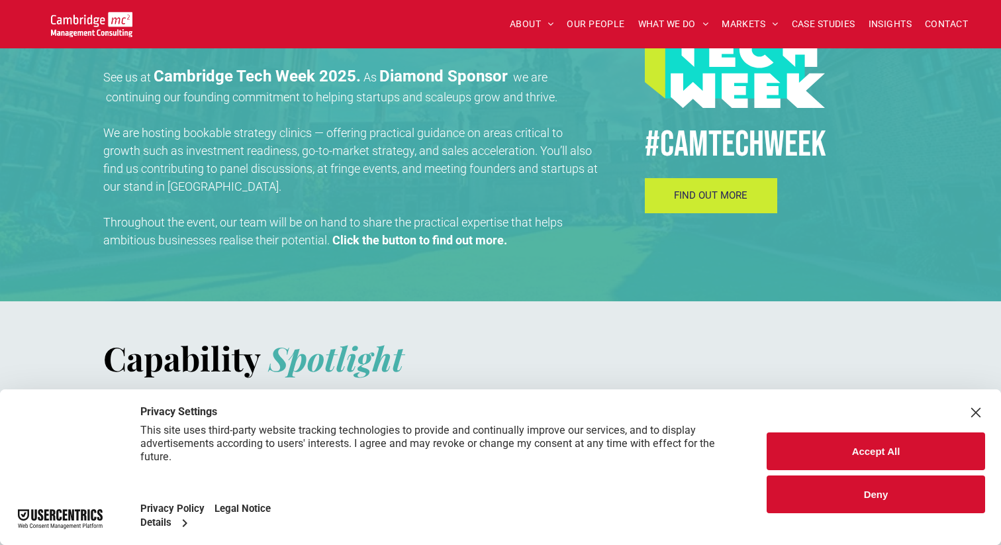 The image size is (1001, 545). Describe the element at coordinates (333, 231) in the screenshot. I see `span: Throughout the event, our team will be on hand to share the practical expertise that helps ambiti...` at that location.